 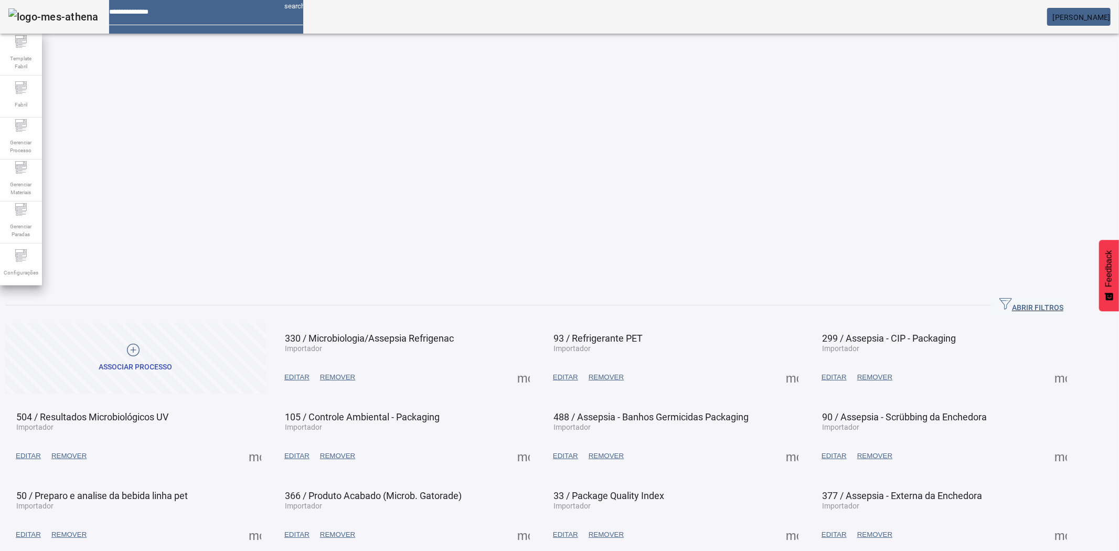 I want to click on span: 90 / Assepsia - Scrübbing da Enchedora, so click(x=904, y=417).